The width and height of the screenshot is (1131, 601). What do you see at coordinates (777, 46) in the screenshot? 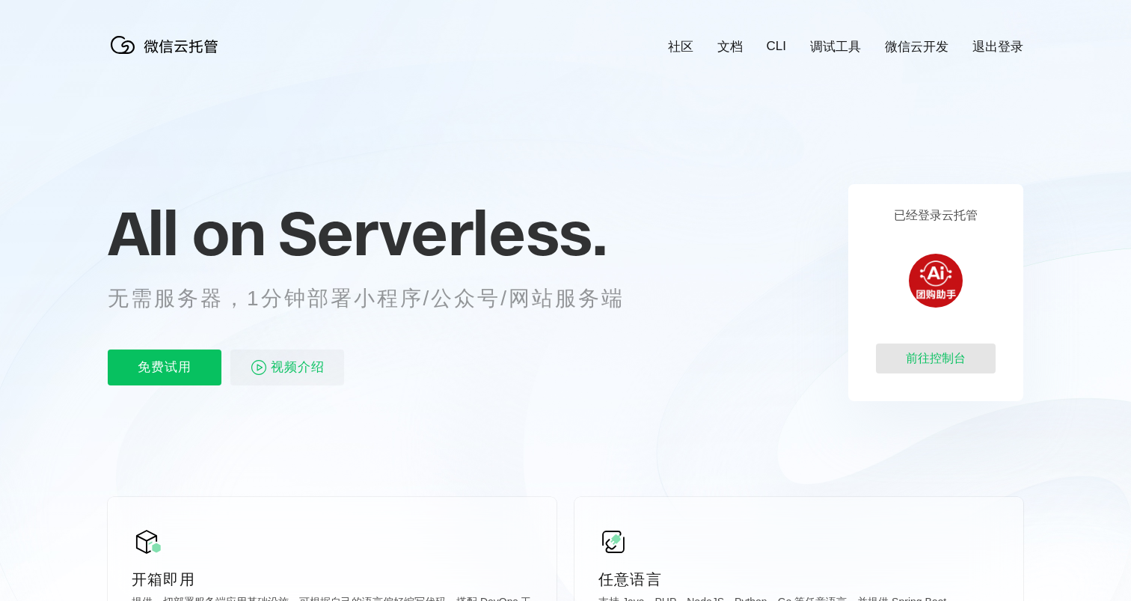
I see `a: CLI` at bounding box center [777, 46].